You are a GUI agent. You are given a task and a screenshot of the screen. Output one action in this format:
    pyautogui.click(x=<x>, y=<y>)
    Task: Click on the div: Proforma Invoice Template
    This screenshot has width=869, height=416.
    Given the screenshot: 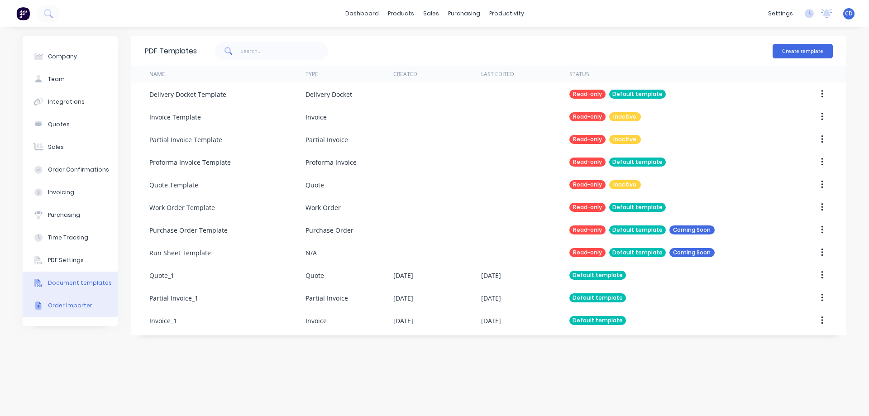 What is the action you would take?
    pyautogui.click(x=190, y=162)
    